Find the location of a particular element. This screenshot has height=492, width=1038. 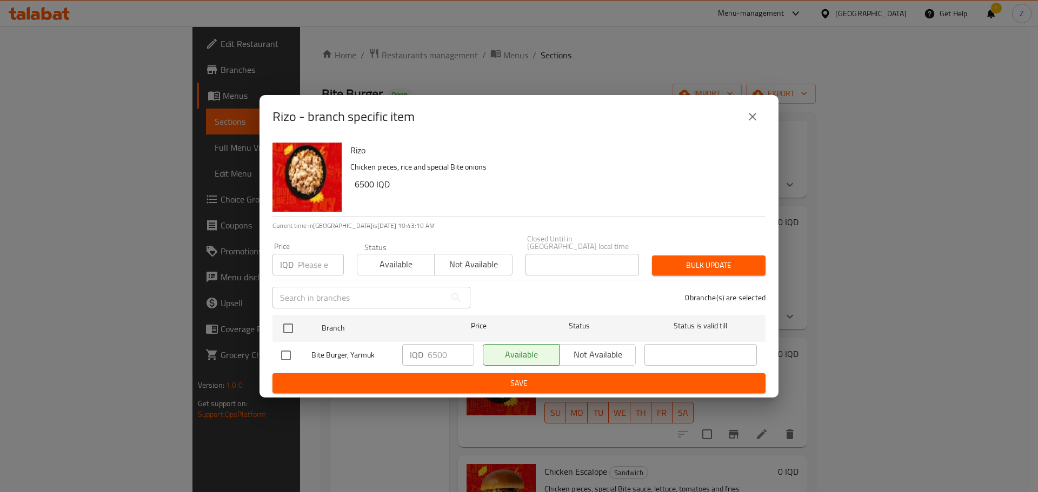

button: Bulk update is located at coordinates (709, 265).